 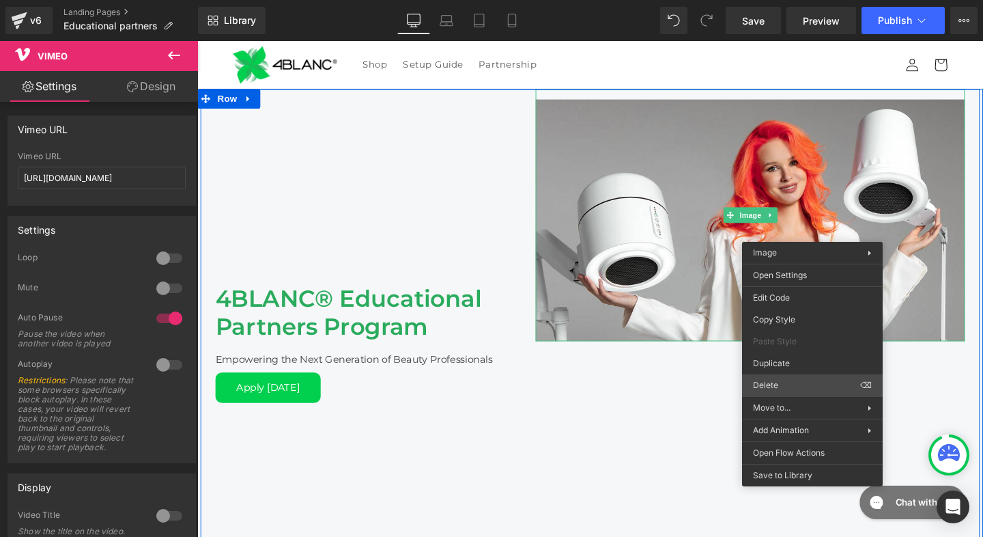 What do you see at coordinates (753, 20) in the screenshot?
I see `span: Save` at bounding box center [753, 20].